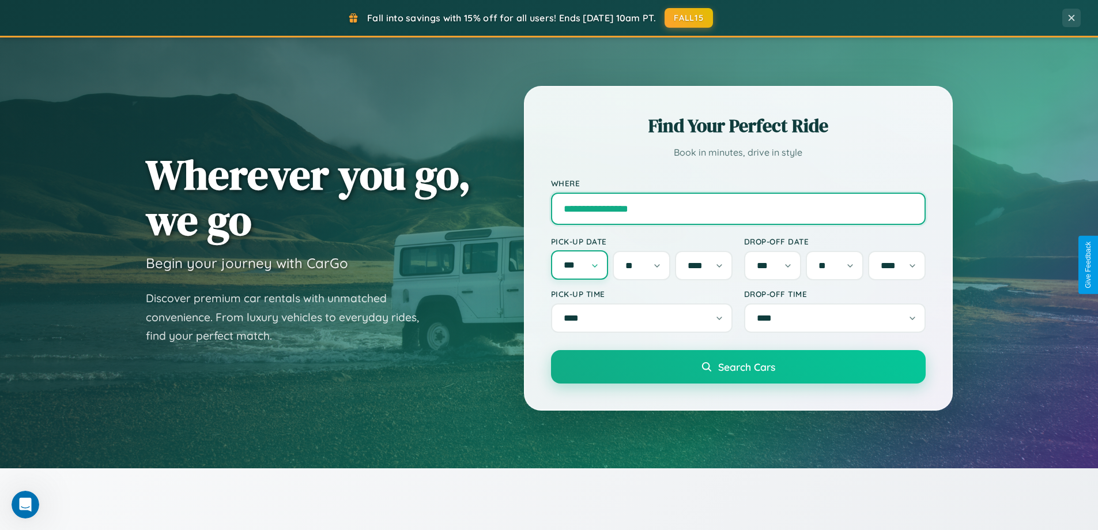 This screenshot has width=1098, height=530. What do you see at coordinates (247, 263) in the screenshot?
I see `h3: Begin your journey with CarGo` at bounding box center [247, 263].